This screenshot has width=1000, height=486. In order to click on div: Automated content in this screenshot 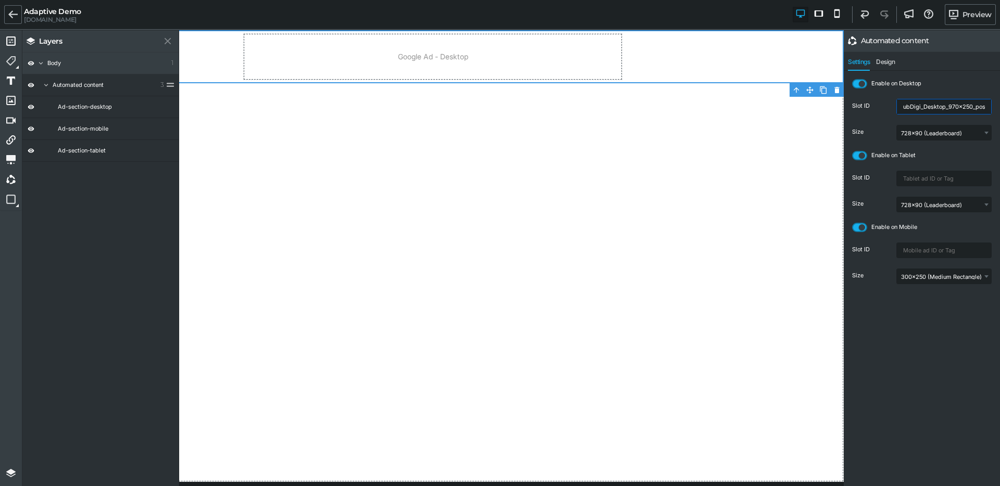, I will do `click(73, 85)`.